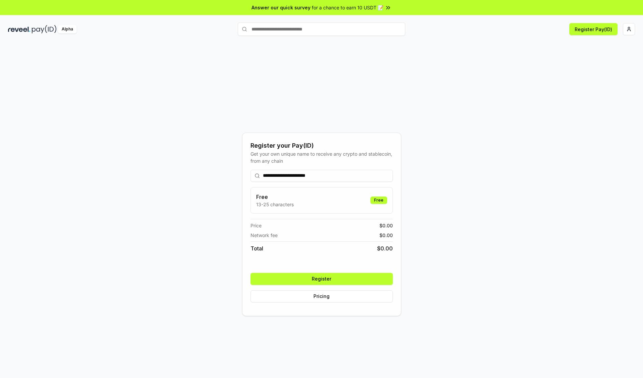 The height and width of the screenshot is (378, 643). Describe the element at coordinates (67, 29) in the screenshot. I see `div: Alpha` at that location.